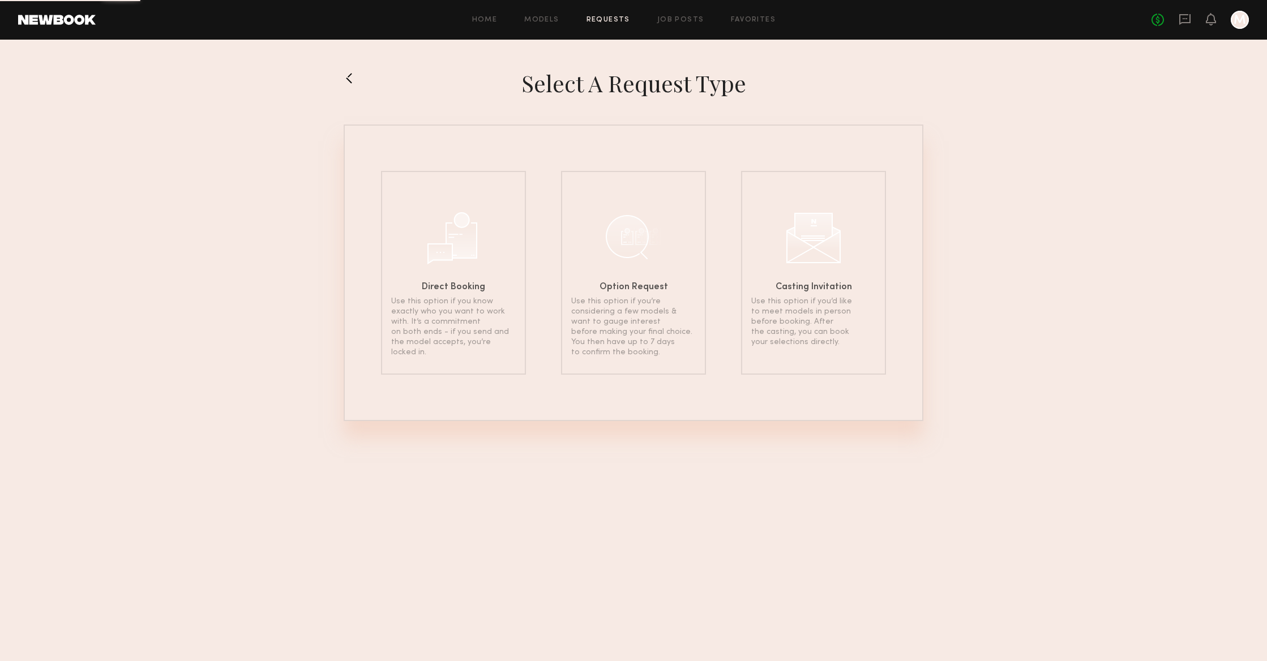 The width and height of the screenshot is (1267, 661). I want to click on h6: Direct Booking, so click(454, 288).